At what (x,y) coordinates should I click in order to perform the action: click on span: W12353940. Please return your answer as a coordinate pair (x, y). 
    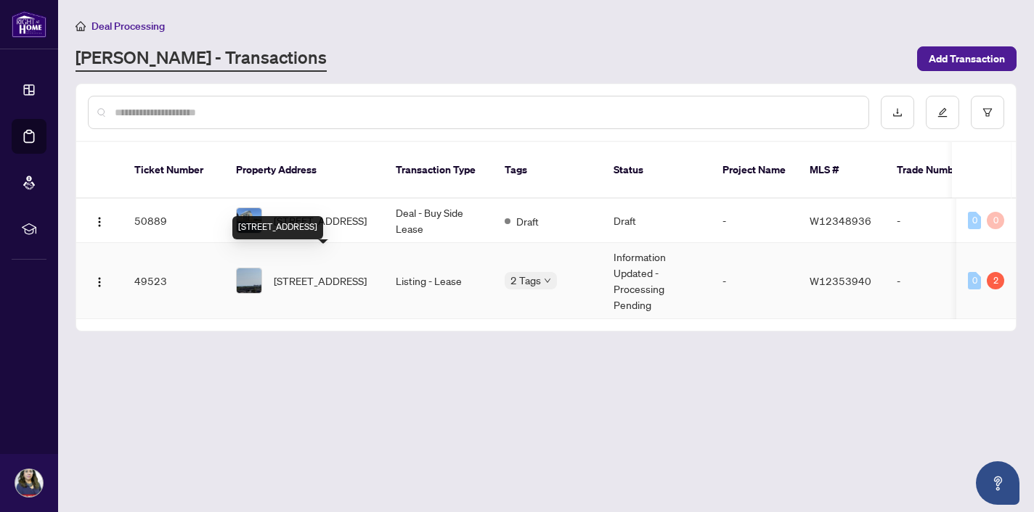
    Looking at the image, I should click on (840, 281).